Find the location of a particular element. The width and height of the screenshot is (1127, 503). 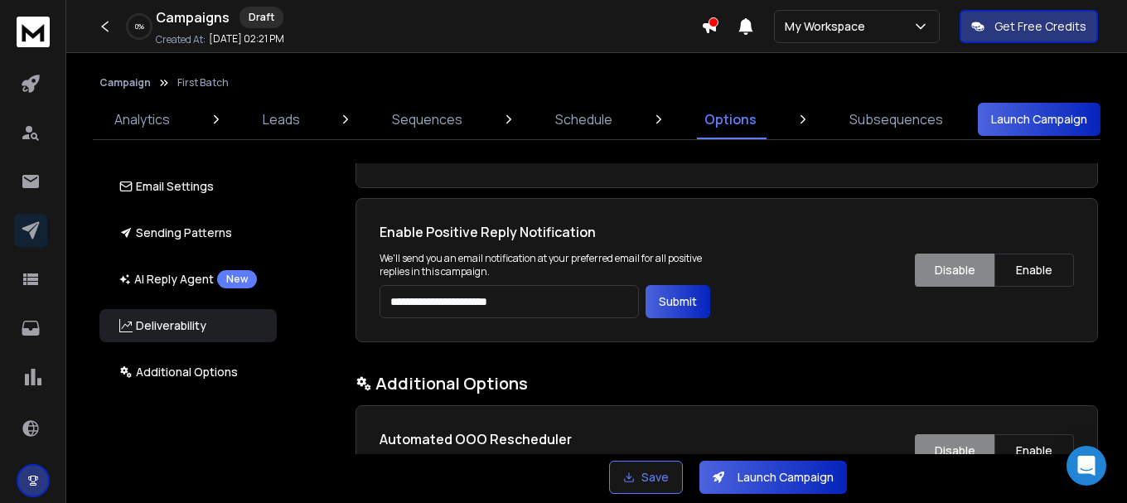

a: Analytics is located at coordinates (142, 119).